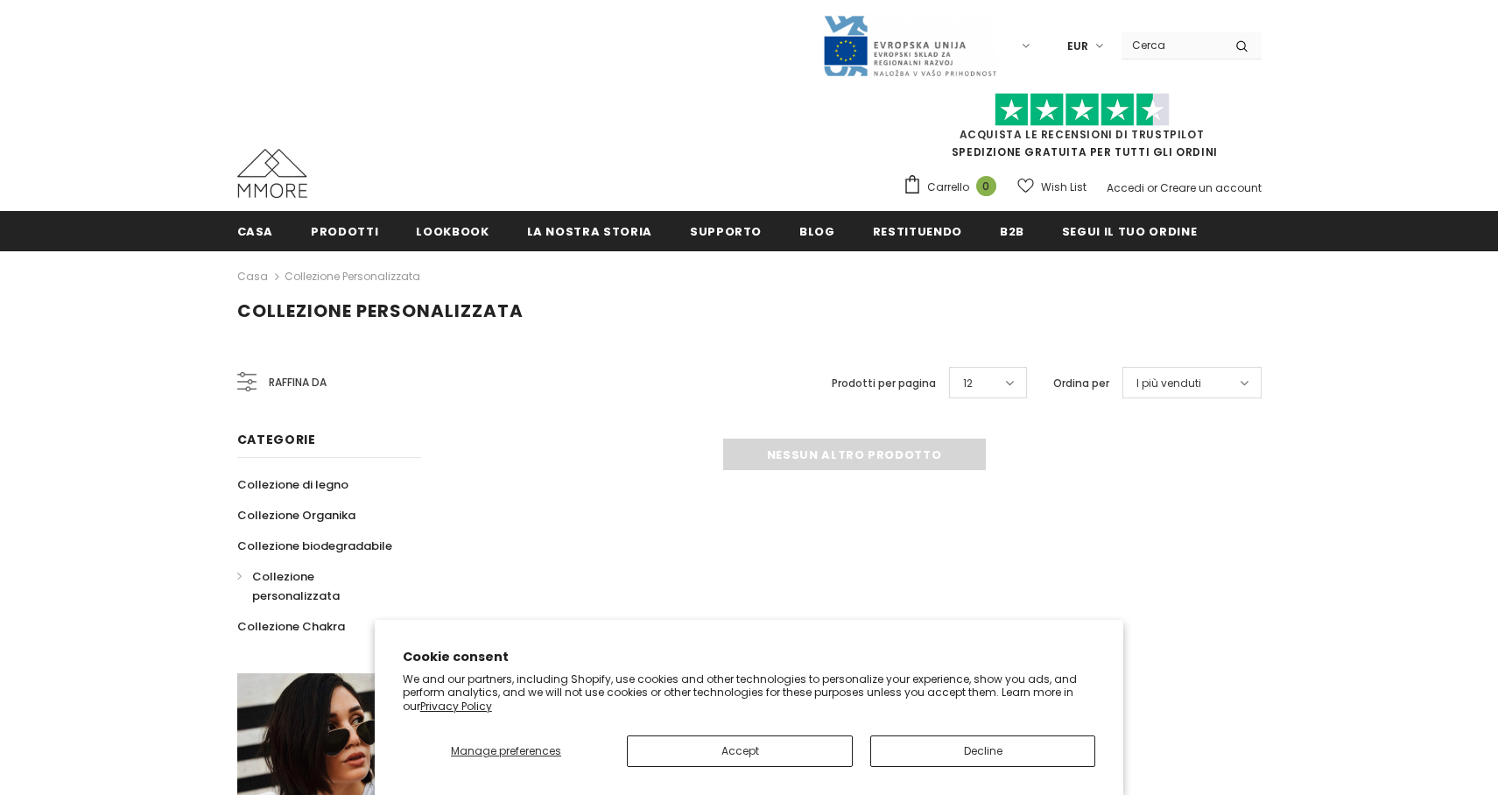 The image size is (1498, 795). I want to click on span: 12, so click(968, 384).